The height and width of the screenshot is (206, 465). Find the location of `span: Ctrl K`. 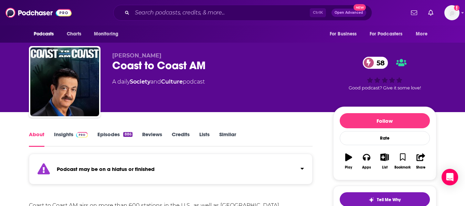

span: Ctrl K is located at coordinates (318, 13).